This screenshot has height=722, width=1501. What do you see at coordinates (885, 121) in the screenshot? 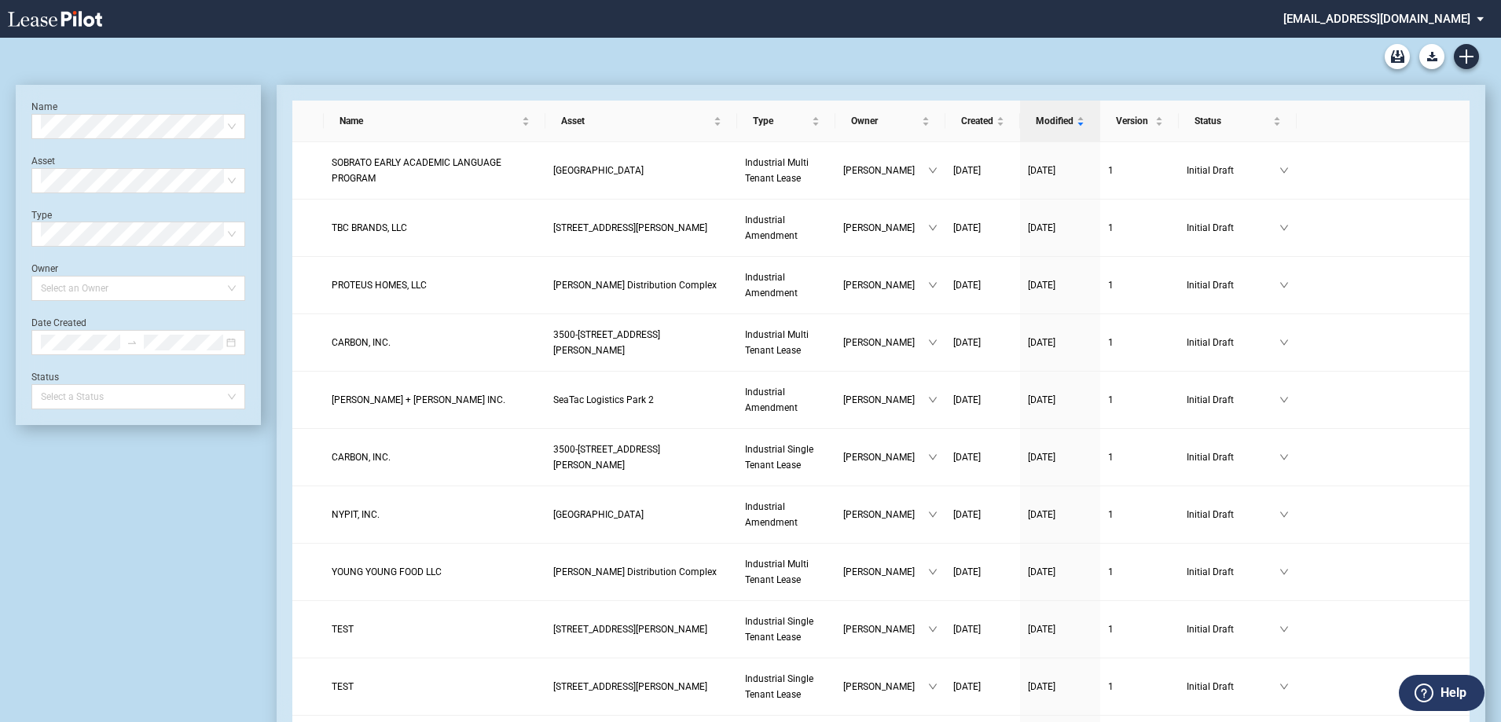
I see `span: Owner` at bounding box center [885, 121].